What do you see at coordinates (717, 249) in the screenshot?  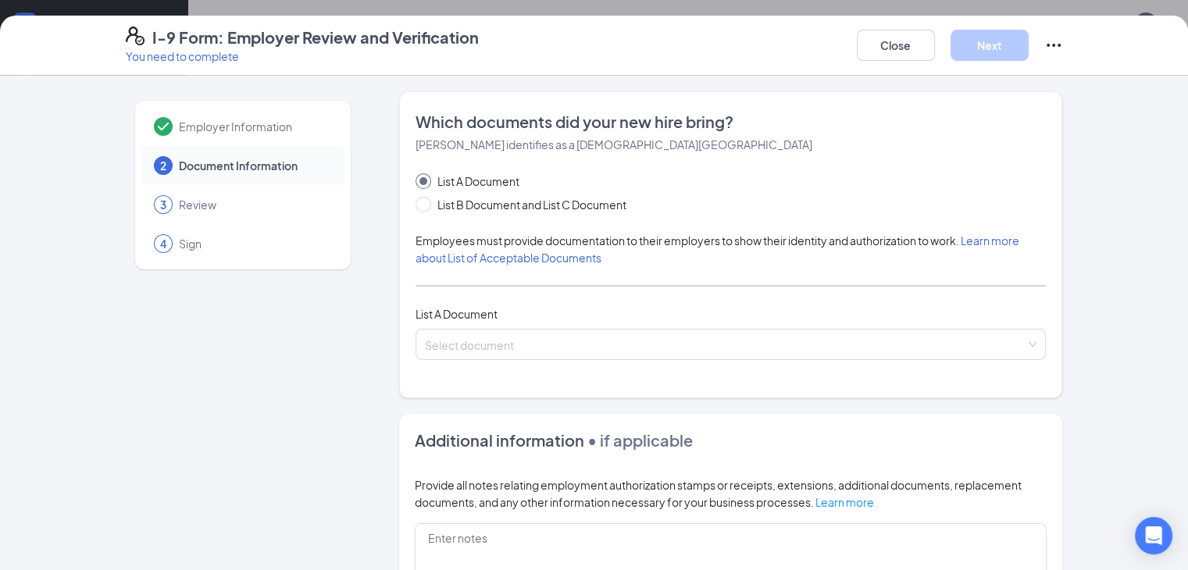 I see `span: Employees must provide documentation to their employers to show their identity and authorization ...` at bounding box center [717, 249].